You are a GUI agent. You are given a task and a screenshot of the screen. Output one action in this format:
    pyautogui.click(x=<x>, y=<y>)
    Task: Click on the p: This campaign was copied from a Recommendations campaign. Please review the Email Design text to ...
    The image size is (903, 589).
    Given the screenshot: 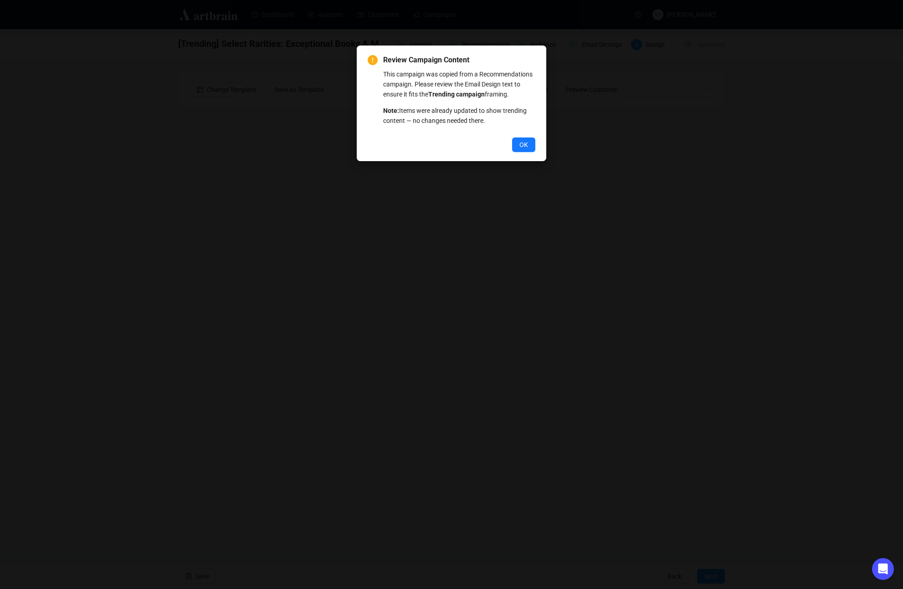 What is the action you would take?
    pyautogui.click(x=459, y=84)
    